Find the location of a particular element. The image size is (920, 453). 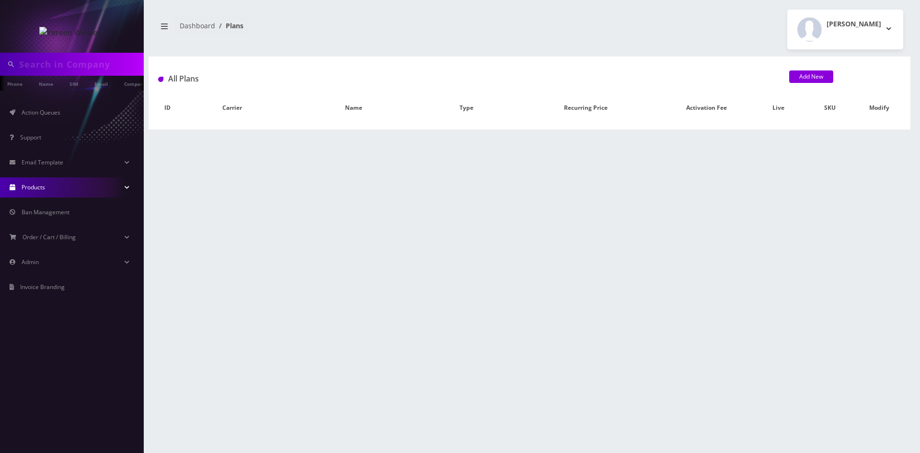

input: Search in Company is located at coordinates (80, 64).